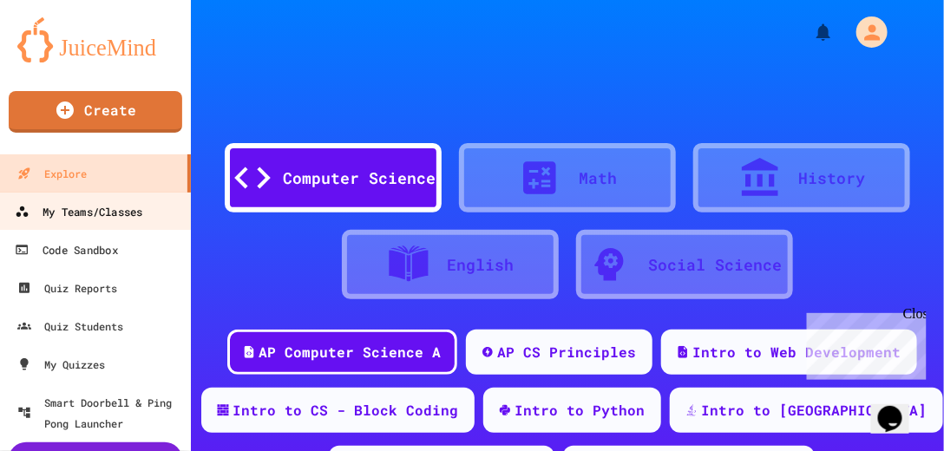 The image size is (944, 451). What do you see at coordinates (95, 112) in the screenshot?
I see `a: Create` at bounding box center [95, 112].